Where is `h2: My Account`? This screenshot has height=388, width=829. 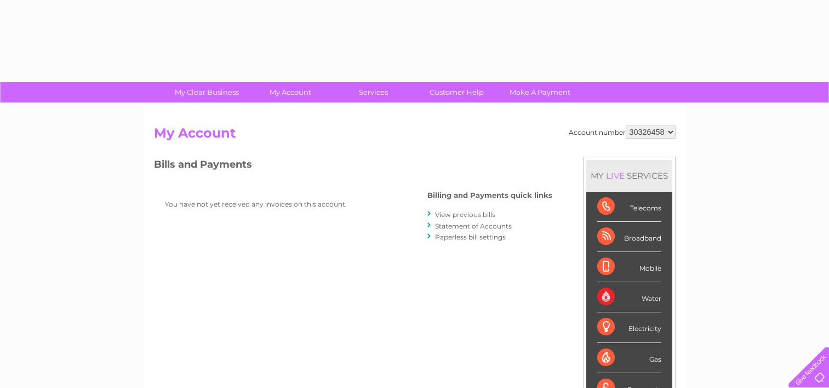
h2: My Account is located at coordinates (415, 136).